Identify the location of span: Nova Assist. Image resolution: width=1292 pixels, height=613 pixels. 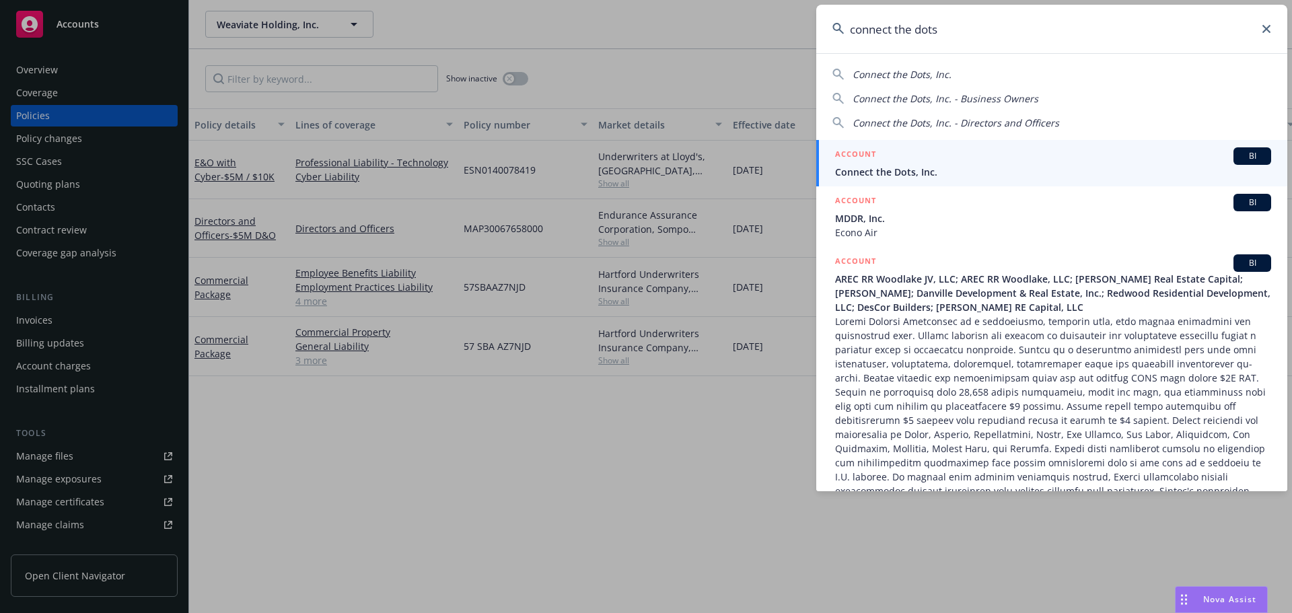
(1229, 599).